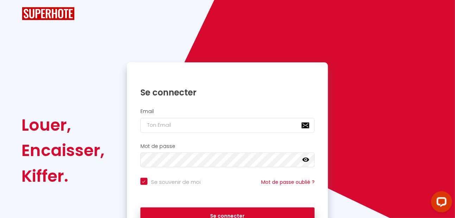 The image size is (455, 218). Describe the element at coordinates (227, 111) in the screenshot. I see `h2: Email` at that location.